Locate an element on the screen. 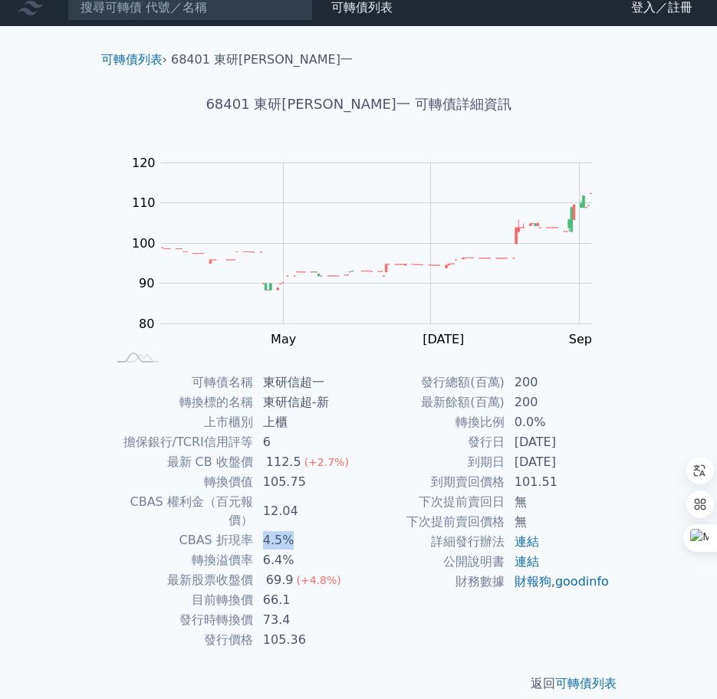 Image resolution: width=717 pixels, height=699 pixels. td: 12.04 is located at coordinates (306, 511).